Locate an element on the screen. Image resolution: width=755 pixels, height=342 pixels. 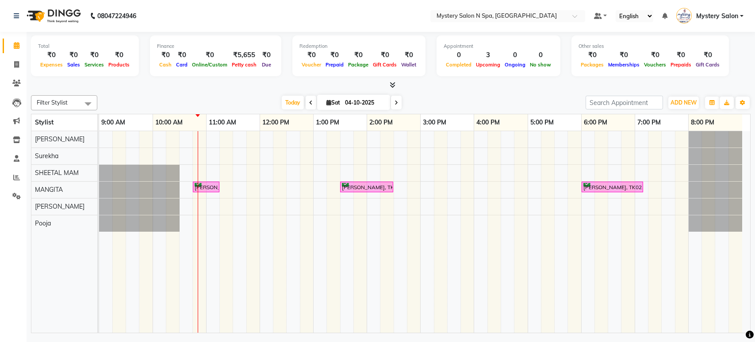
button: ADD NEW is located at coordinates (683, 103).